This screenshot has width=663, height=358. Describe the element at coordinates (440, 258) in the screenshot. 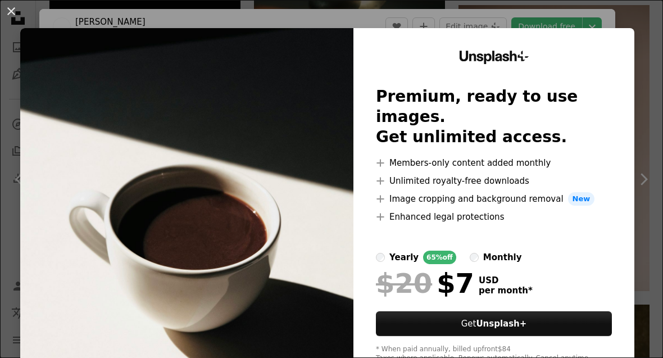

I see `div: 65% off` at that location.